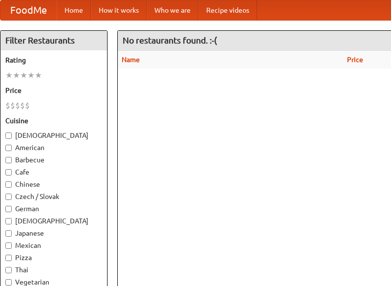 This screenshot has height=286, width=391. I want to click on a: FoodMe, so click(28, 10).